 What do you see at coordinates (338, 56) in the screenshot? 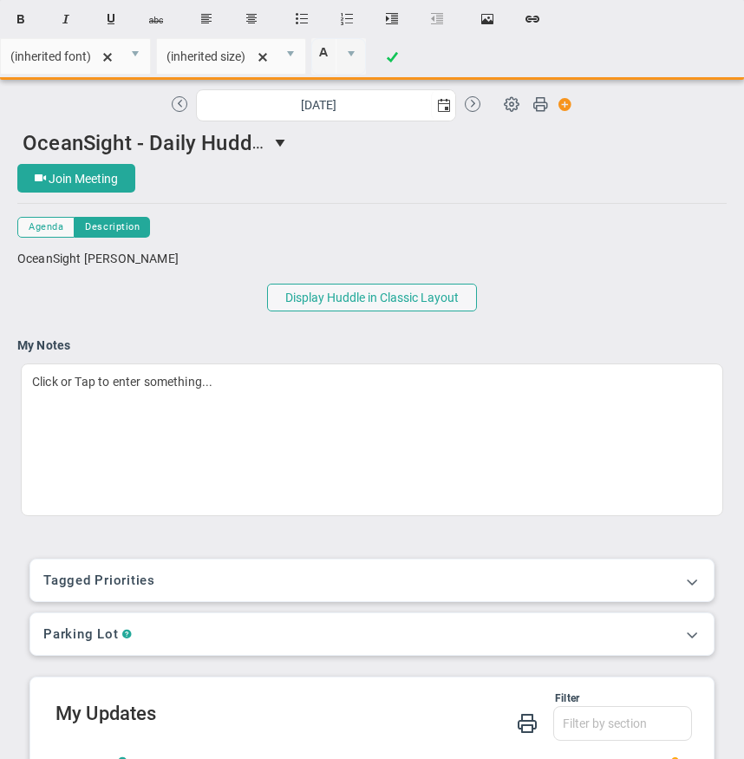
I see `span: Current selected color is rgba(255, 255, 255, 0)` at bounding box center [338, 56].